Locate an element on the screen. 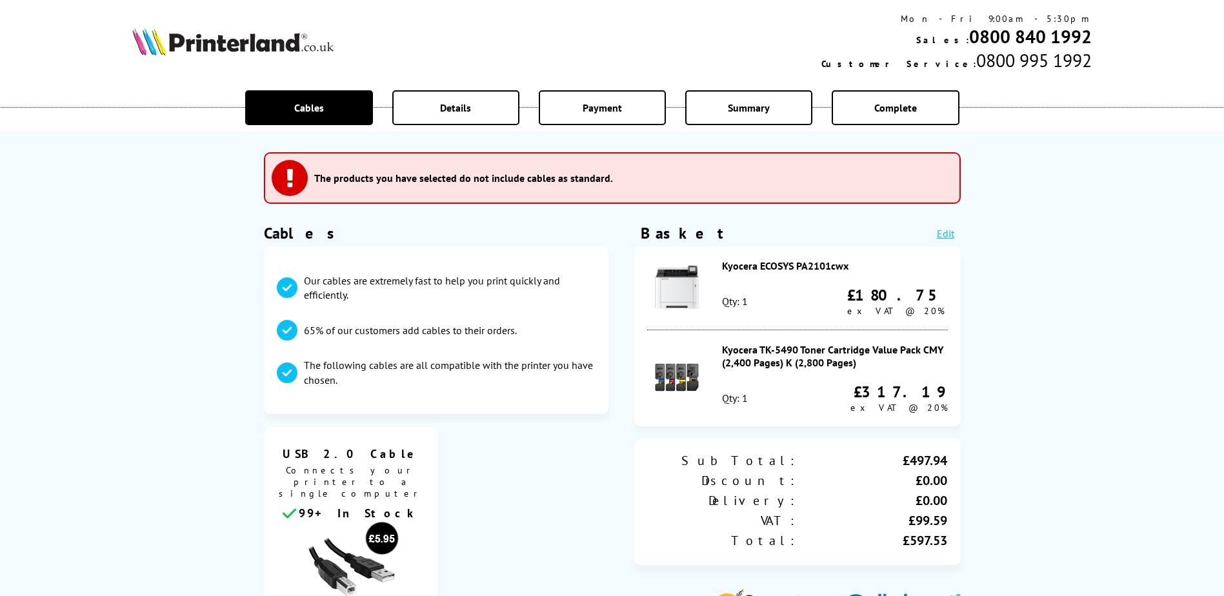  div: £317.19 is located at coordinates (899, 392).